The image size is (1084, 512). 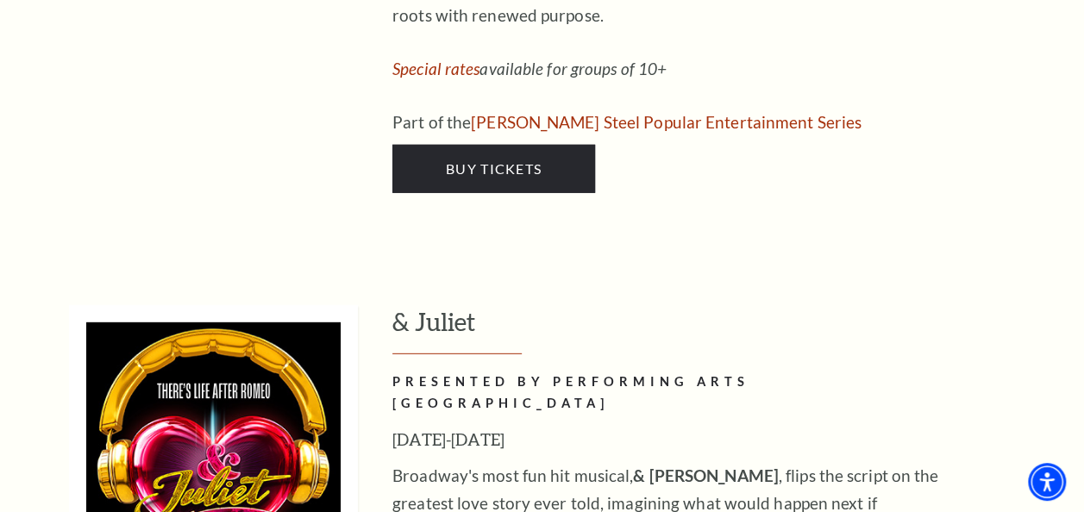 What do you see at coordinates (493, 168) in the screenshot?
I see `span: Buy Tickets` at bounding box center [493, 168].